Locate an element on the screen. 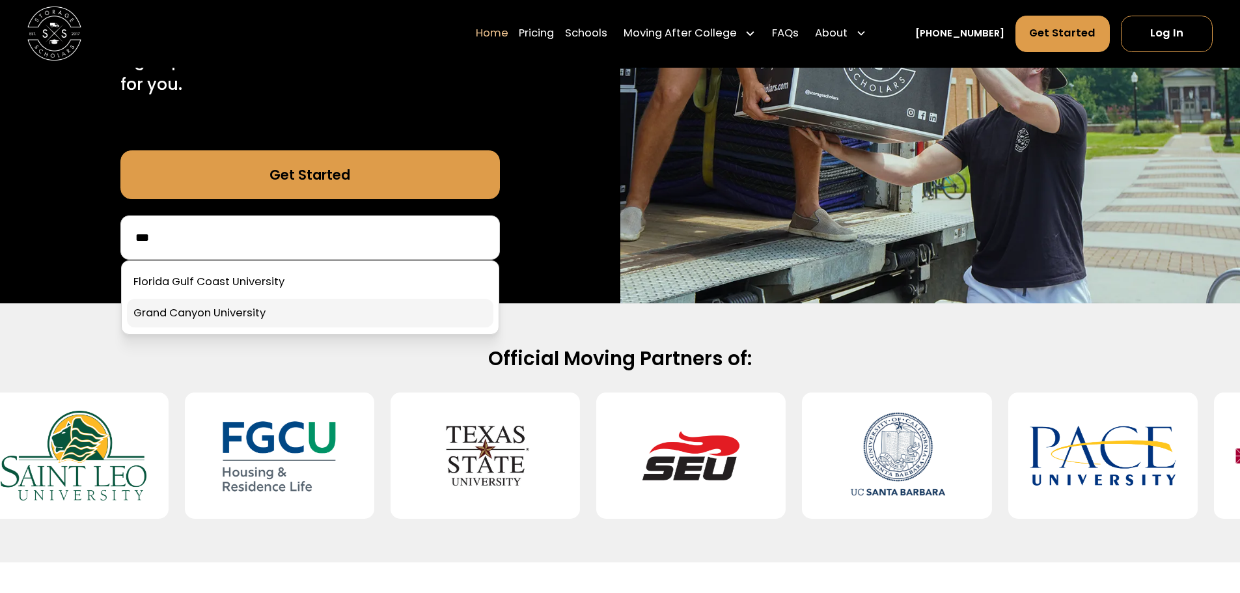 This screenshot has height=593, width=1240. img: Southeastern University is located at coordinates (691, 456).